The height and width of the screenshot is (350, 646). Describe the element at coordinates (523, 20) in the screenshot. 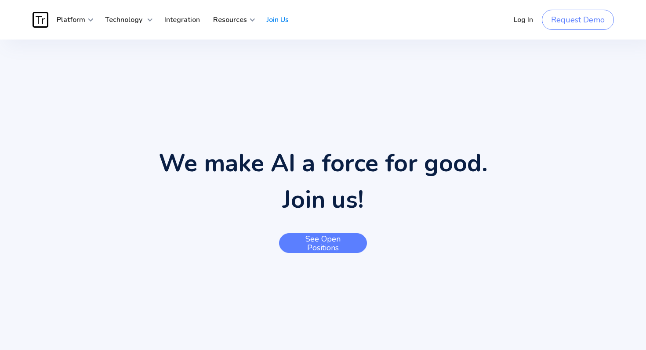

I see `a: Log In` at that location.